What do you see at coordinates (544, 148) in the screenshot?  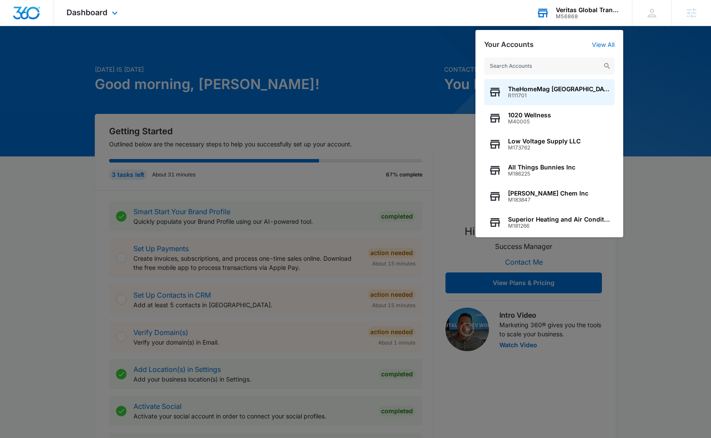 I see `span: M173762` at bounding box center [544, 148].